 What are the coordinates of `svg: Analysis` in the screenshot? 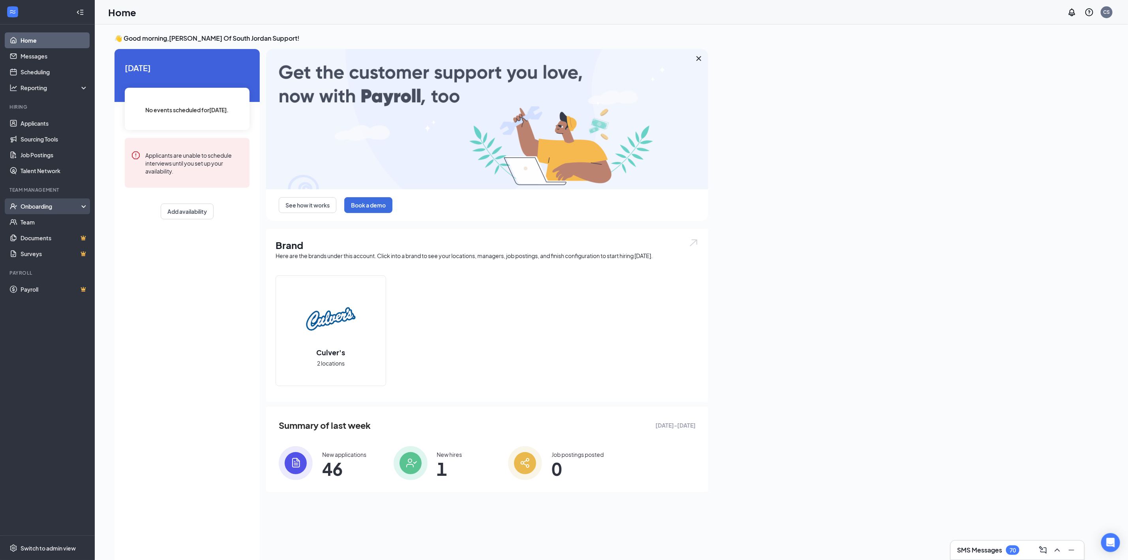 It's located at (13, 88).